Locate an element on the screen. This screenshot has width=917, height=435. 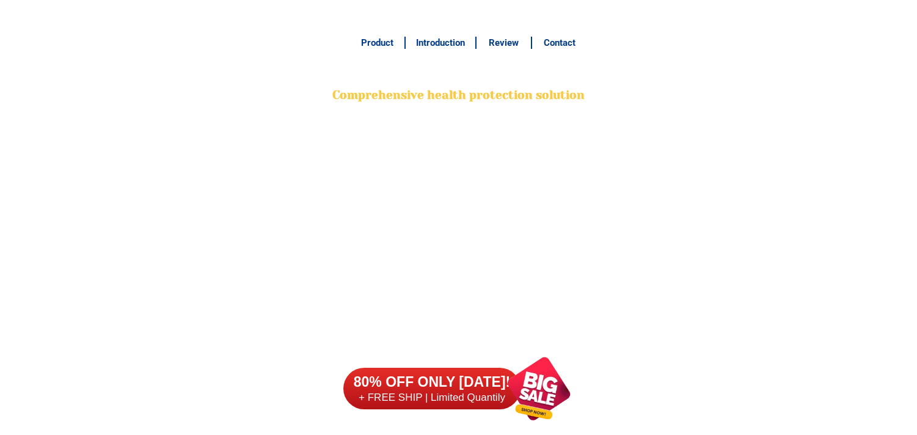
h6: Review is located at coordinates (504, 43).